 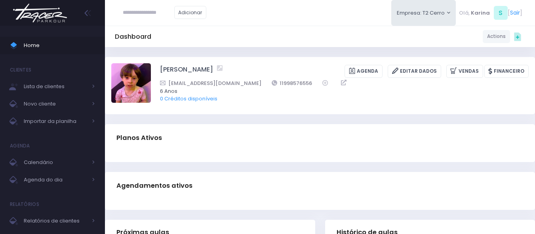 What do you see at coordinates (55, 221) in the screenshot?
I see `span: Relatórios de clientes` at bounding box center [55, 221].